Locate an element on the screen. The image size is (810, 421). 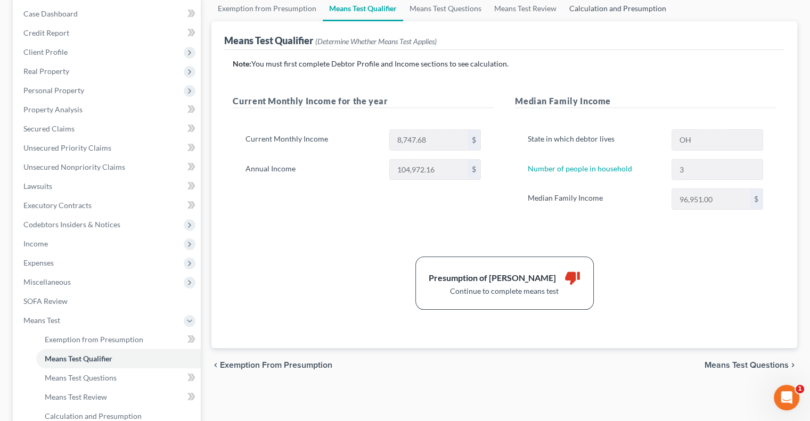
i: chevron_left is located at coordinates (216, 365).